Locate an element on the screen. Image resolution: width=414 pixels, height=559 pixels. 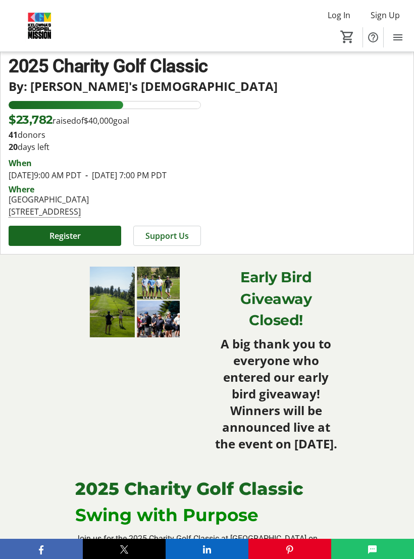
b: 41 is located at coordinates (13, 135).